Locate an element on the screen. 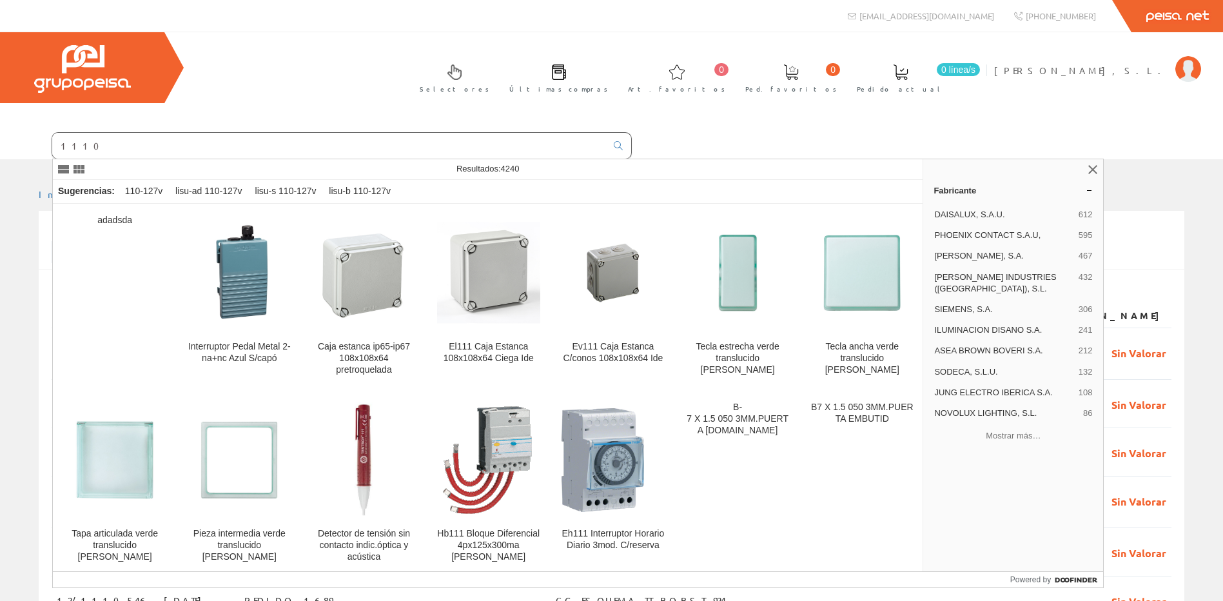 Image resolution: width=1223 pixels, height=601 pixels. img: El111 Caja Estanca 108x108x64 Ciega Ide is located at coordinates (489, 273).